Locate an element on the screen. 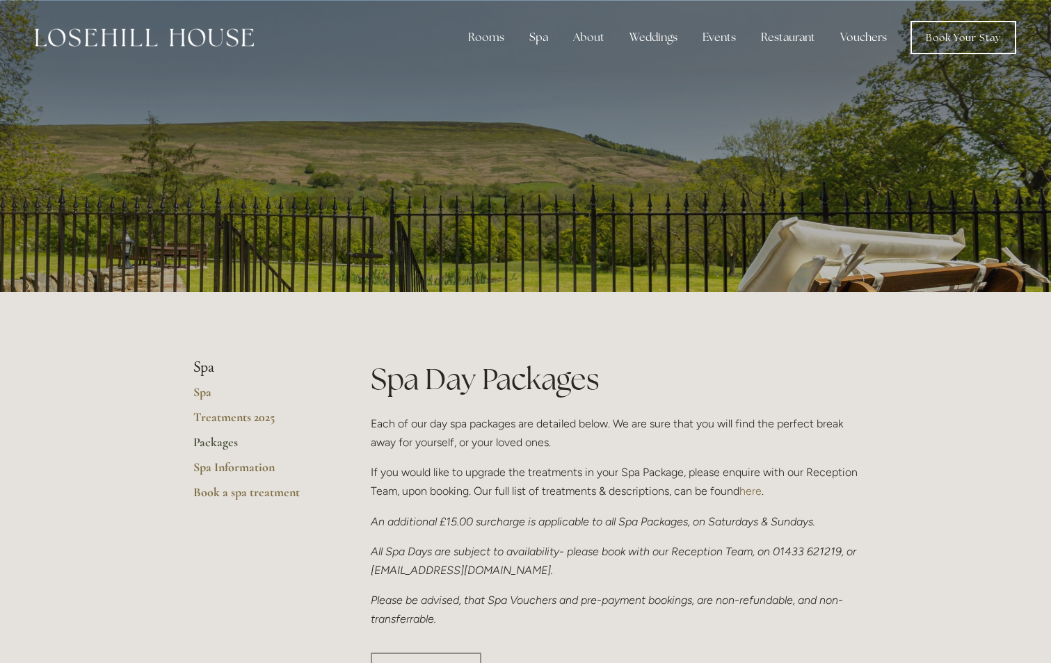  div: Spa is located at coordinates (538, 38).